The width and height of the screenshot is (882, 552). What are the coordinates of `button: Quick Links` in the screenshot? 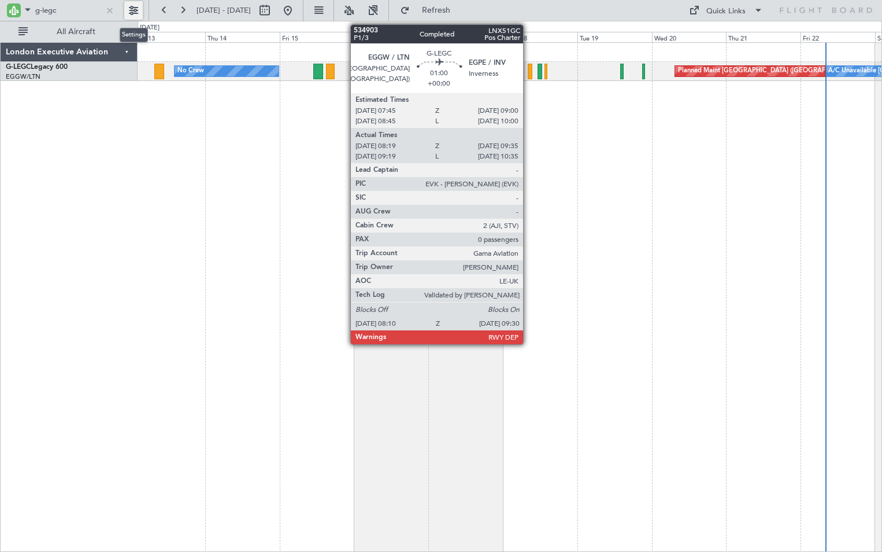 It's located at (726, 10).